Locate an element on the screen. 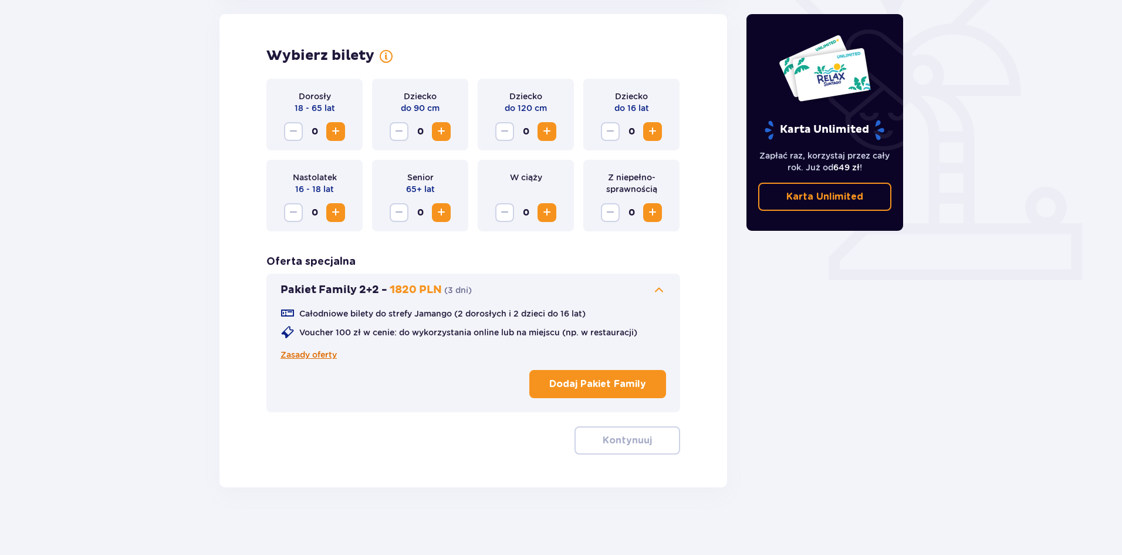  p: Zapłać raz, korzystaj przez cały rok. Już od ! is located at coordinates (825, 161).